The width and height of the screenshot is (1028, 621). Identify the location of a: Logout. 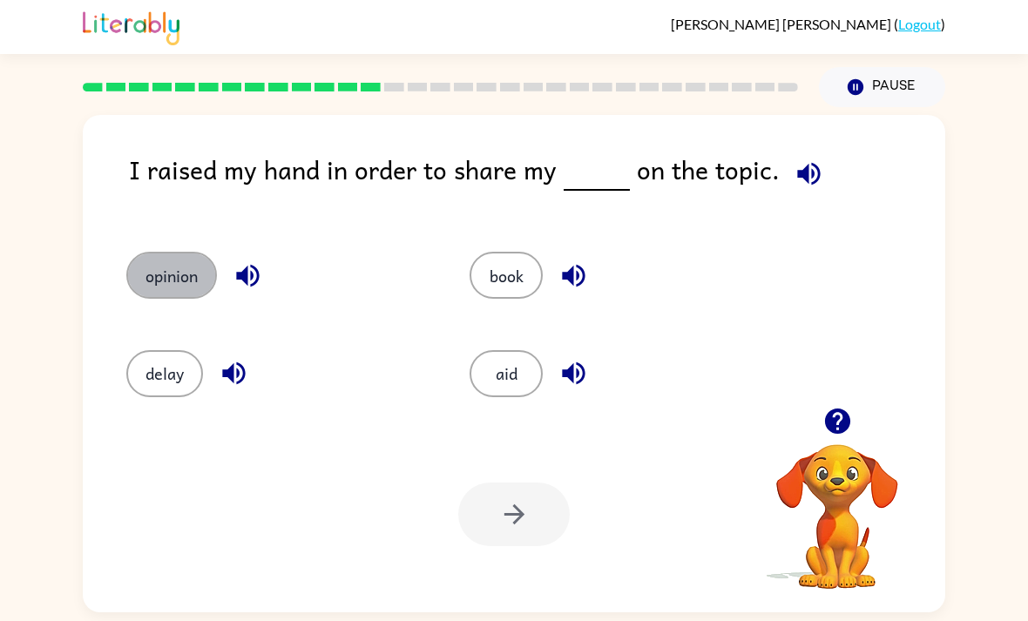
(919, 24).